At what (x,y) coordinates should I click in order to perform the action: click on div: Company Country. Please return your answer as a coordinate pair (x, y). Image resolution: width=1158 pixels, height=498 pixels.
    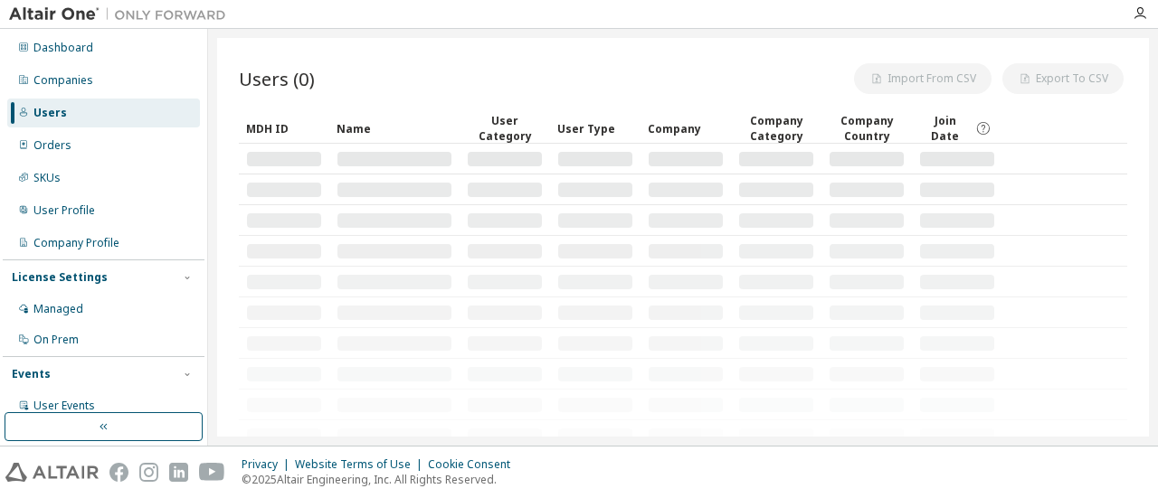
    Looking at the image, I should click on (867, 128).